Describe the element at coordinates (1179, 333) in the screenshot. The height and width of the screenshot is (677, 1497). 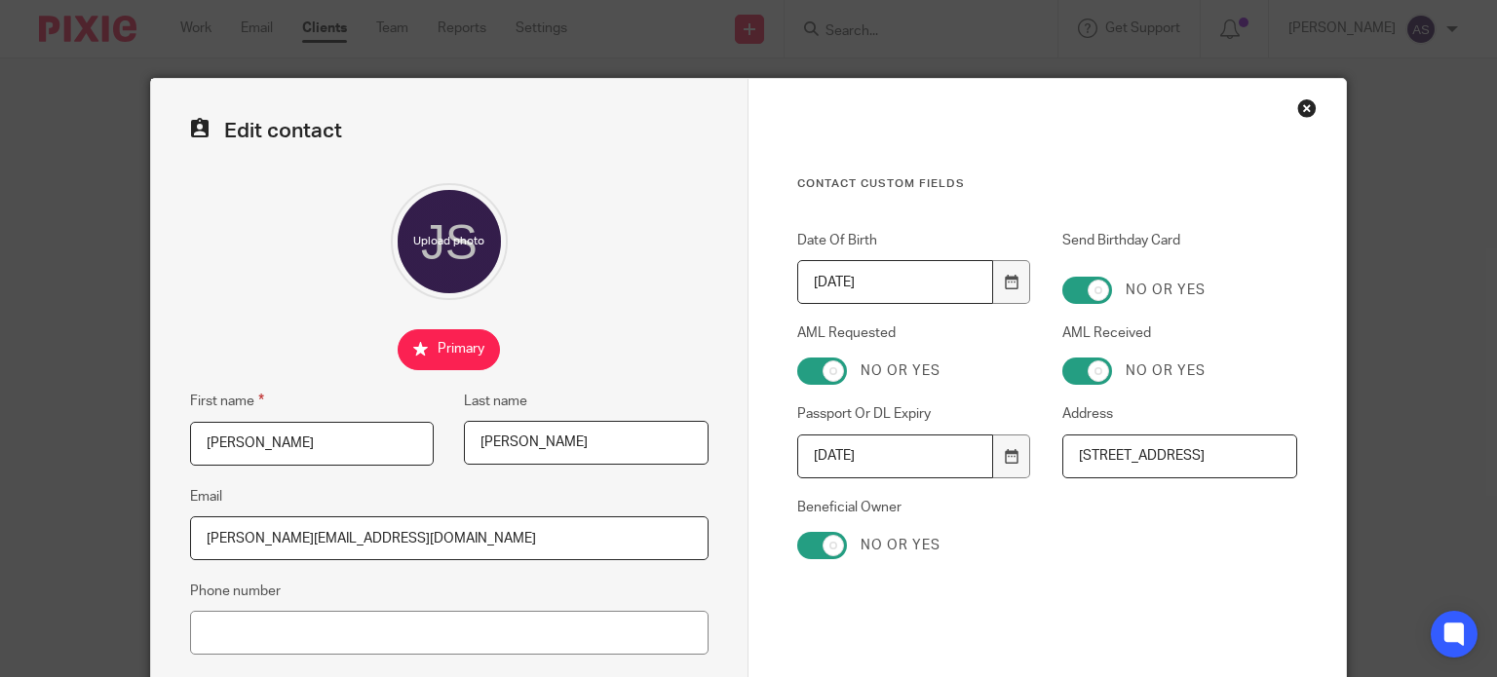
I see `label: AML Received` at that location.